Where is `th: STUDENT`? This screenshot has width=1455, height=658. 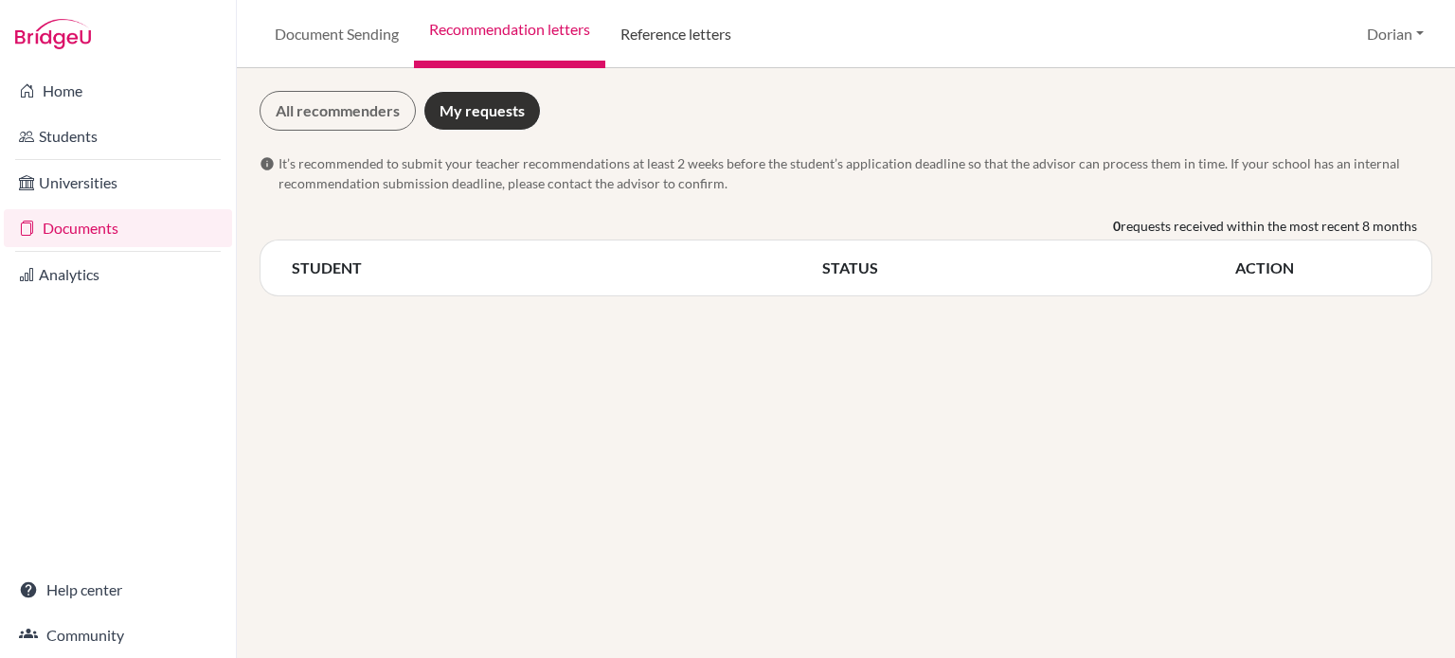
th: STUDENT is located at coordinates (556, 268).